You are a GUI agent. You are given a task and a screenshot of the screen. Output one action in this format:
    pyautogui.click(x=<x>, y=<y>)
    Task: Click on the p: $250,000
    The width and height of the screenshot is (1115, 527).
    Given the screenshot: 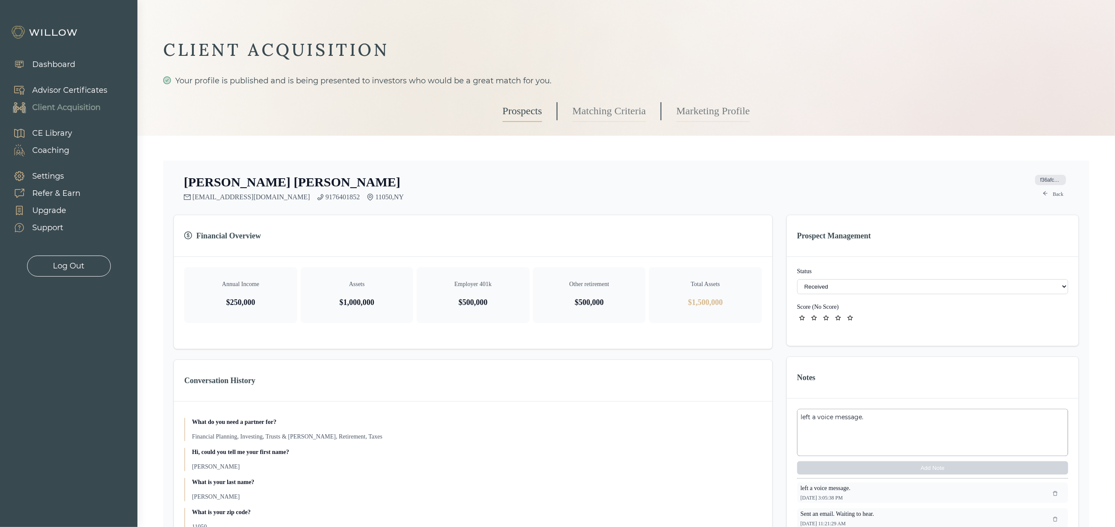 What is the action you would take?
    pyautogui.click(x=241, y=302)
    